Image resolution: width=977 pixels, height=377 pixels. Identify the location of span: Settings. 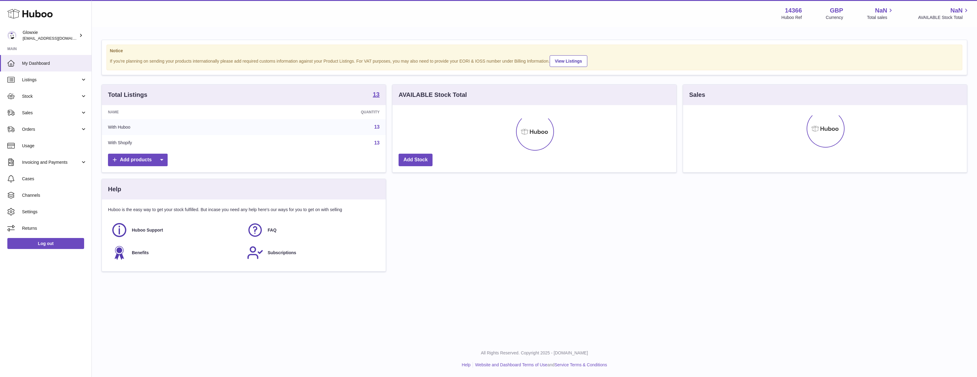
(54, 212).